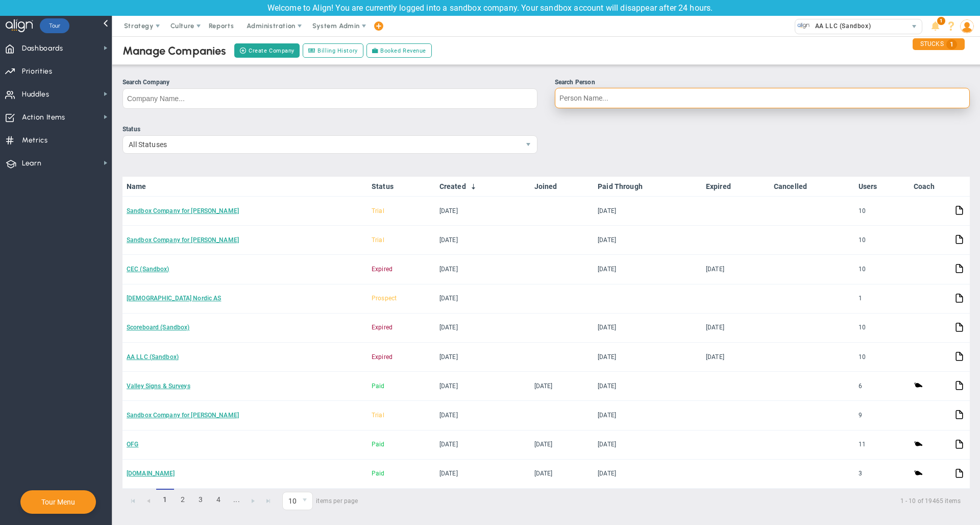 The image size is (980, 525). Describe the element at coordinates (951, 26) in the screenshot. I see `li: Help & Frequently Asked Questions (FAQ)` at that location.